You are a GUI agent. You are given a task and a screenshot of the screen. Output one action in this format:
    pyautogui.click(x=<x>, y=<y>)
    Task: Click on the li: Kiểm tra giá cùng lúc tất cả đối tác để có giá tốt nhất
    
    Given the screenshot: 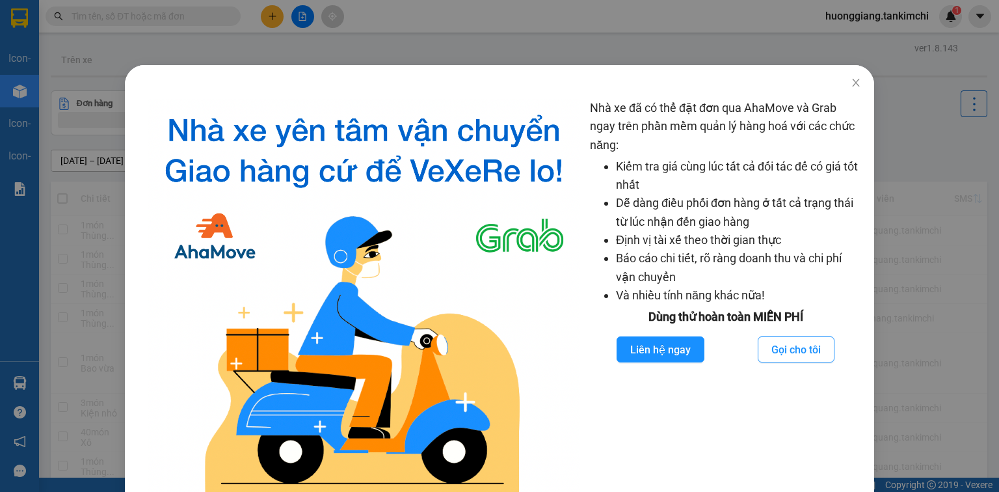 What is the action you would take?
    pyautogui.click(x=738, y=176)
    